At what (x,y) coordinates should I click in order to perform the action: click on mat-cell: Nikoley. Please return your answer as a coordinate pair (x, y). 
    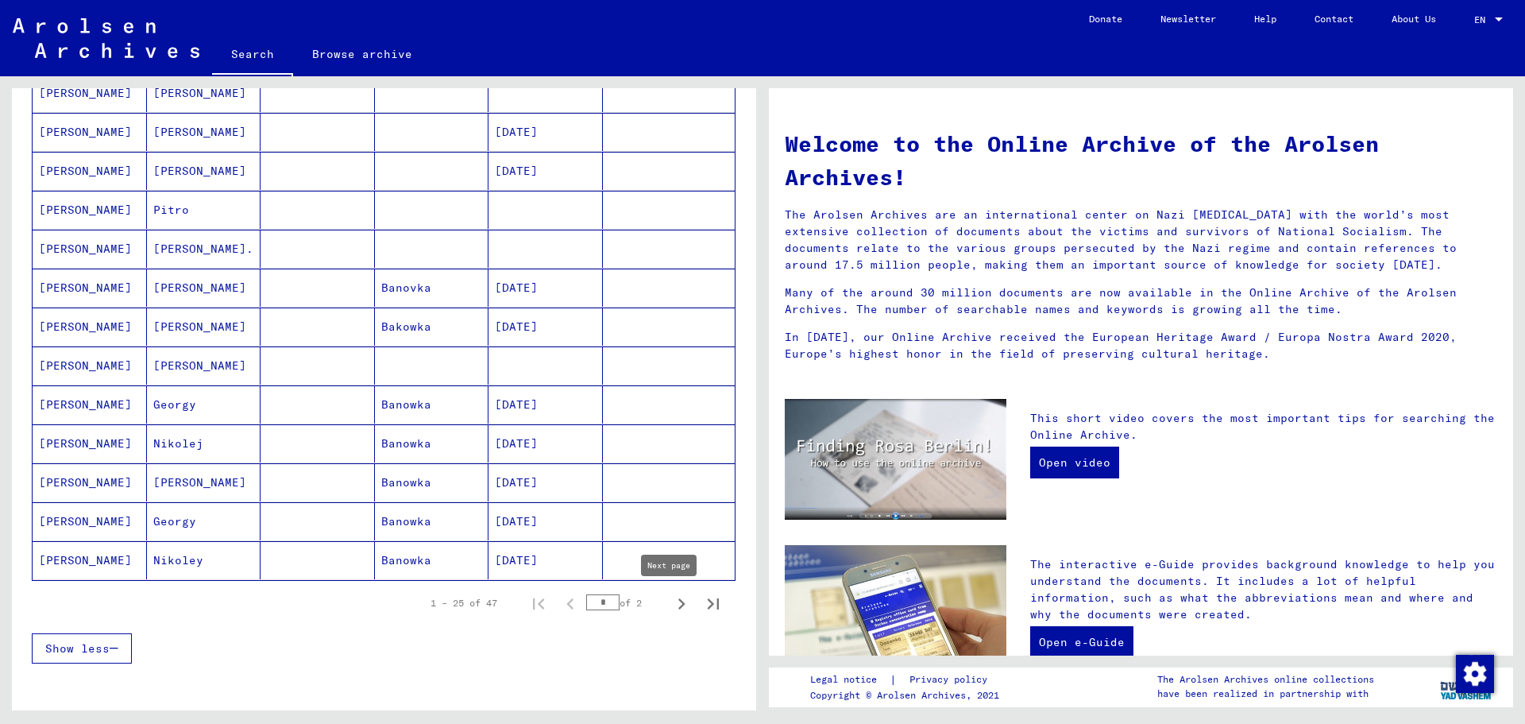
    Looking at the image, I should click on (204, 560).